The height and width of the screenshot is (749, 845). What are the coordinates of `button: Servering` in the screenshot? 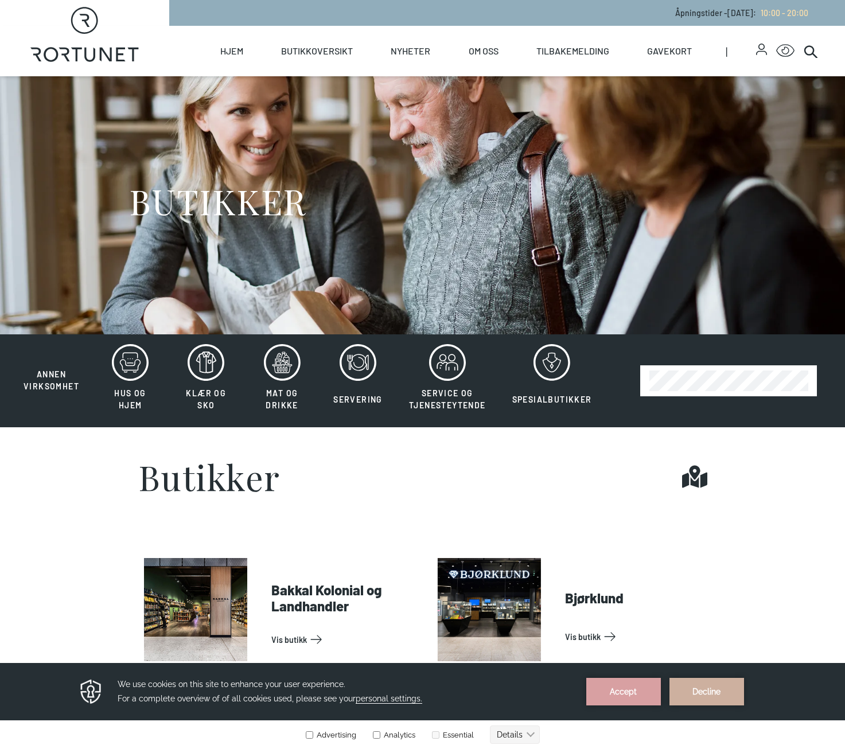 It's located at (358, 381).